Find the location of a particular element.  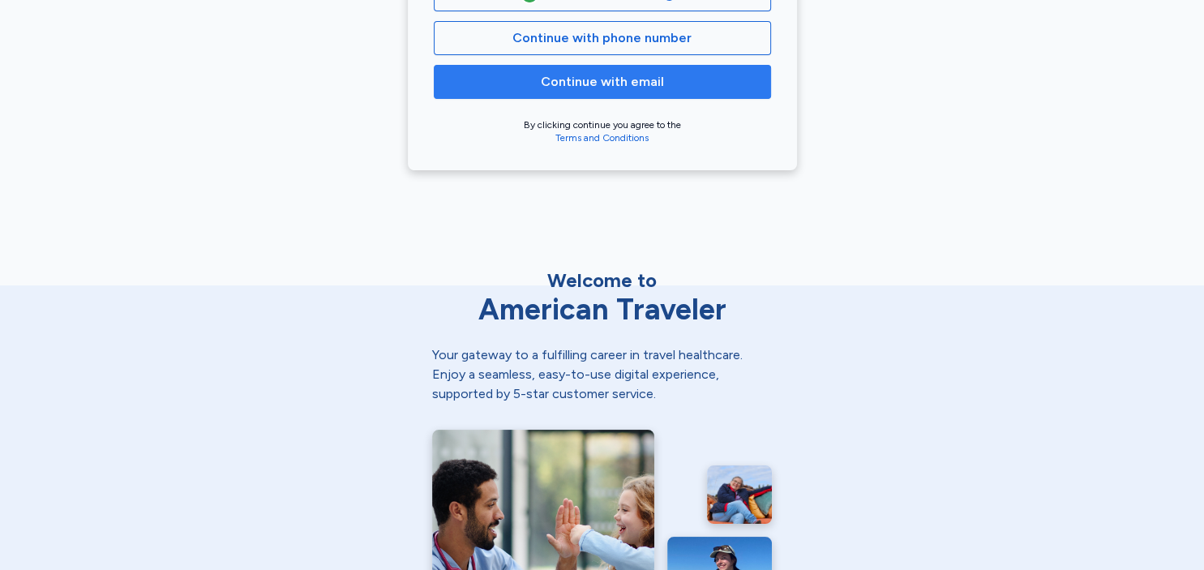

div: Welcome to is located at coordinates (602, 281).